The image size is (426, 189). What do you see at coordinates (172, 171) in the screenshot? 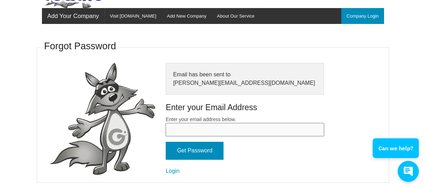
I see `a: Login` at bounding box center [172, 171].